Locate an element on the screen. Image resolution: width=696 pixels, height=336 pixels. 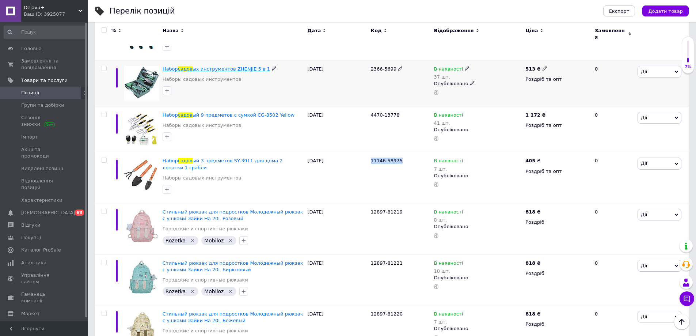
a: Стильный рюкзак для подростков Молодежный рюкзак с ушками Зайки На 20L Розовый is located at coordinates (233, 215).